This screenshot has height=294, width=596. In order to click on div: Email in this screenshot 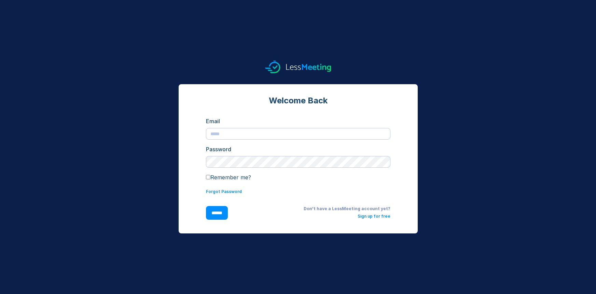, I will do `click(298, 121)`.